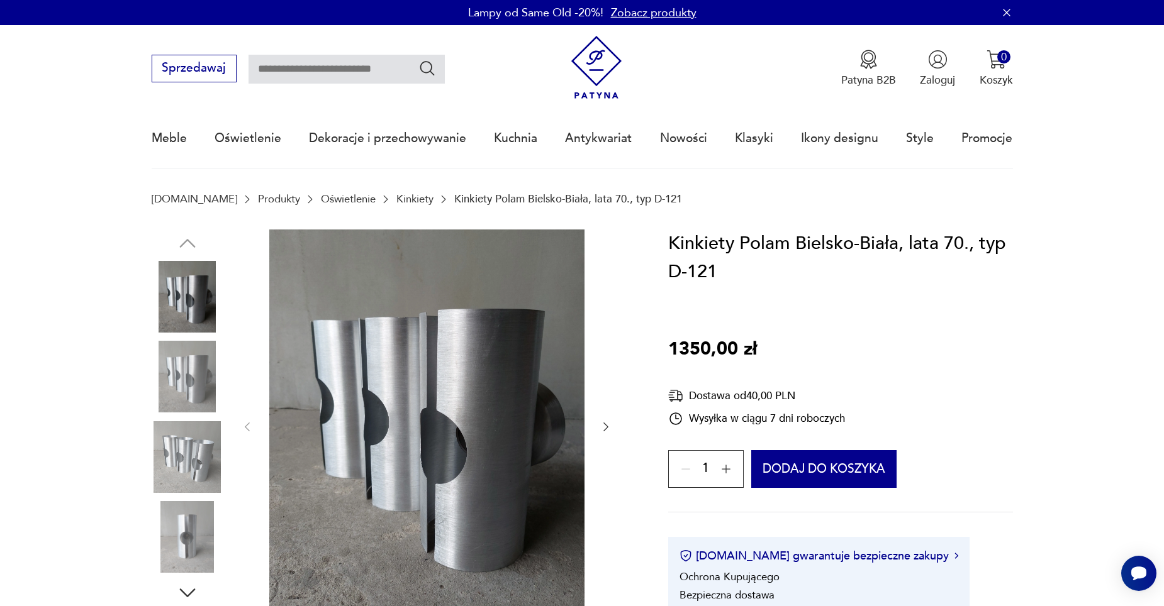 The width and height of the screenshot is (1164, 606). What do you see at coordinates (686, 556) in the screenshot?
I see `img: Ikona certyfikatu` at bounding box center [686, 556].